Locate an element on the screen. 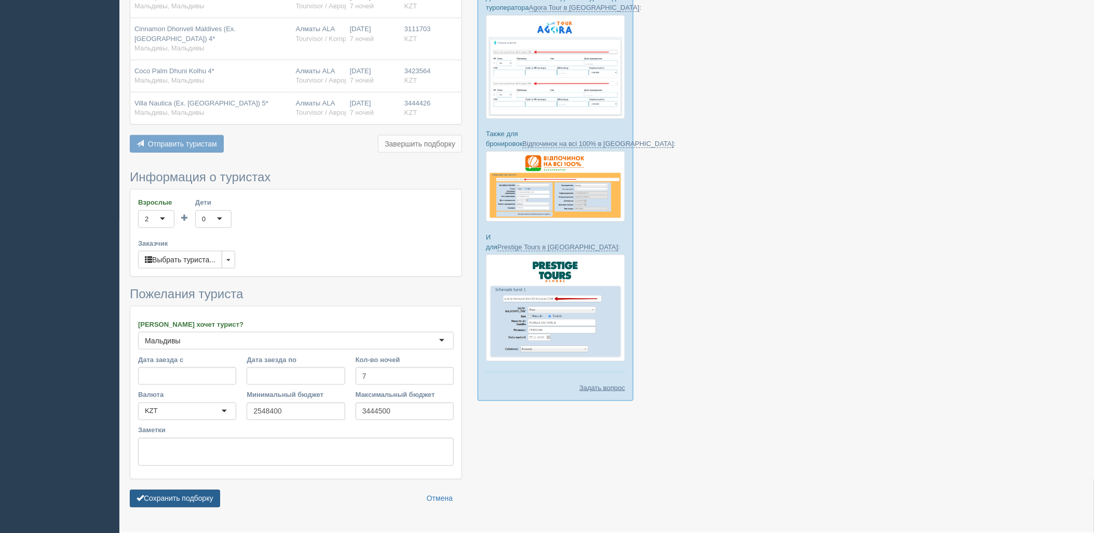  span: Пожелания туриста is located at coordinates (186, 293).